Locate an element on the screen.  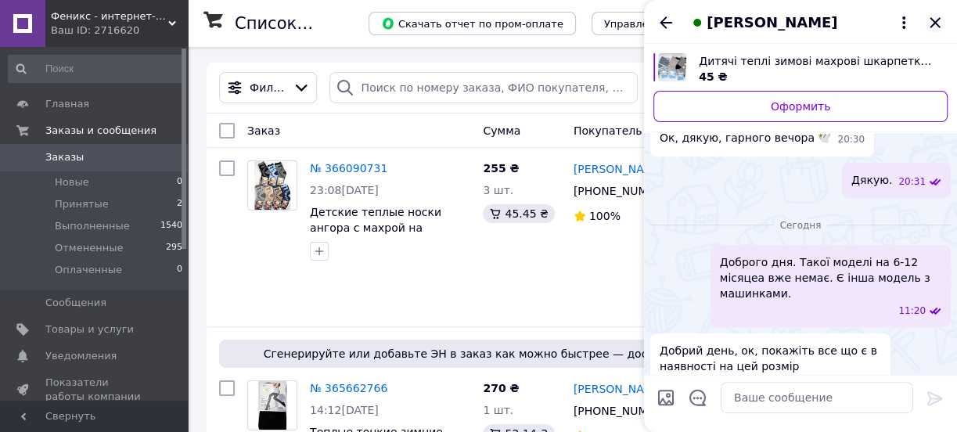
span: 295 is located at coordinates (174, 248).